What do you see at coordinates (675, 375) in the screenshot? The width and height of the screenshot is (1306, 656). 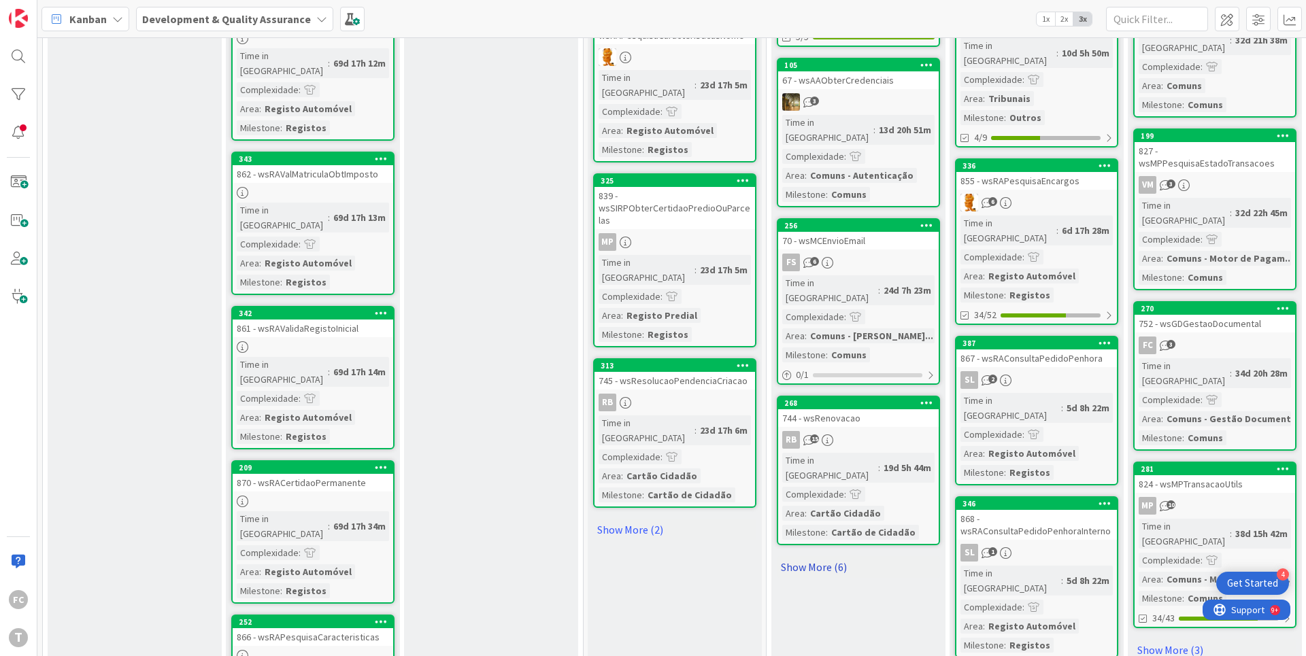 I see `div: 313745 - wsResolucaoPendenciaCriacao` at bounding box center [675, 375].